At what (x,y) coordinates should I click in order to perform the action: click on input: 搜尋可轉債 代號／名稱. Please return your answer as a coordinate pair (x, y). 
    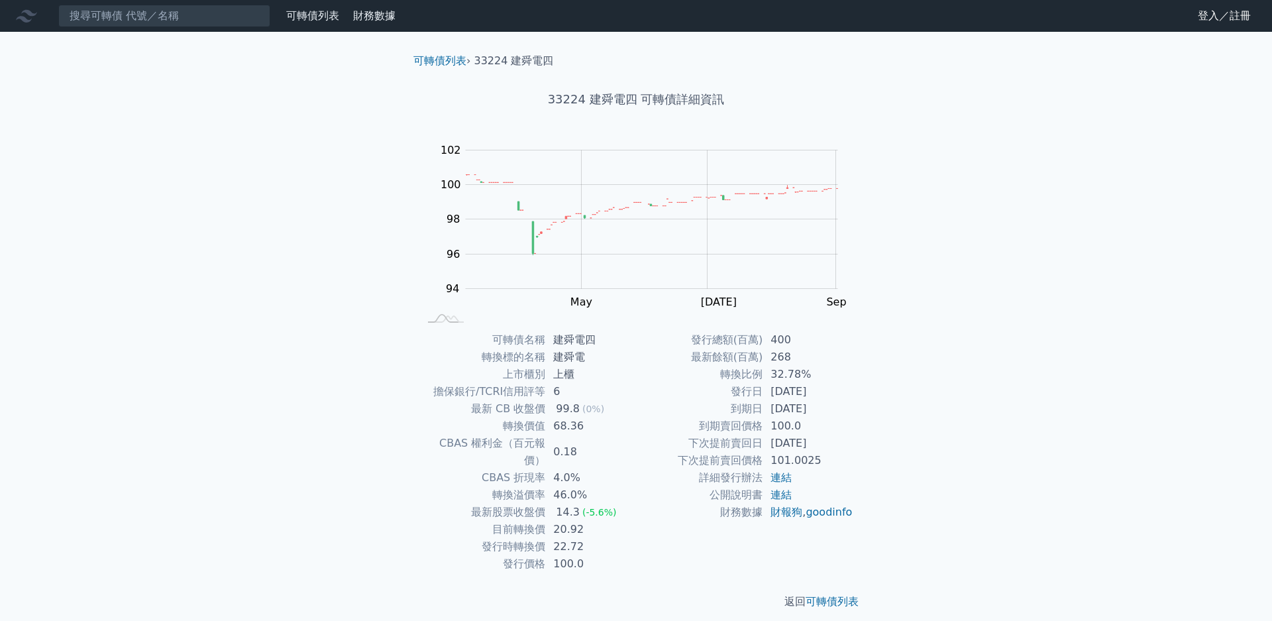
    Looking at the image, I should click on (164, 16).